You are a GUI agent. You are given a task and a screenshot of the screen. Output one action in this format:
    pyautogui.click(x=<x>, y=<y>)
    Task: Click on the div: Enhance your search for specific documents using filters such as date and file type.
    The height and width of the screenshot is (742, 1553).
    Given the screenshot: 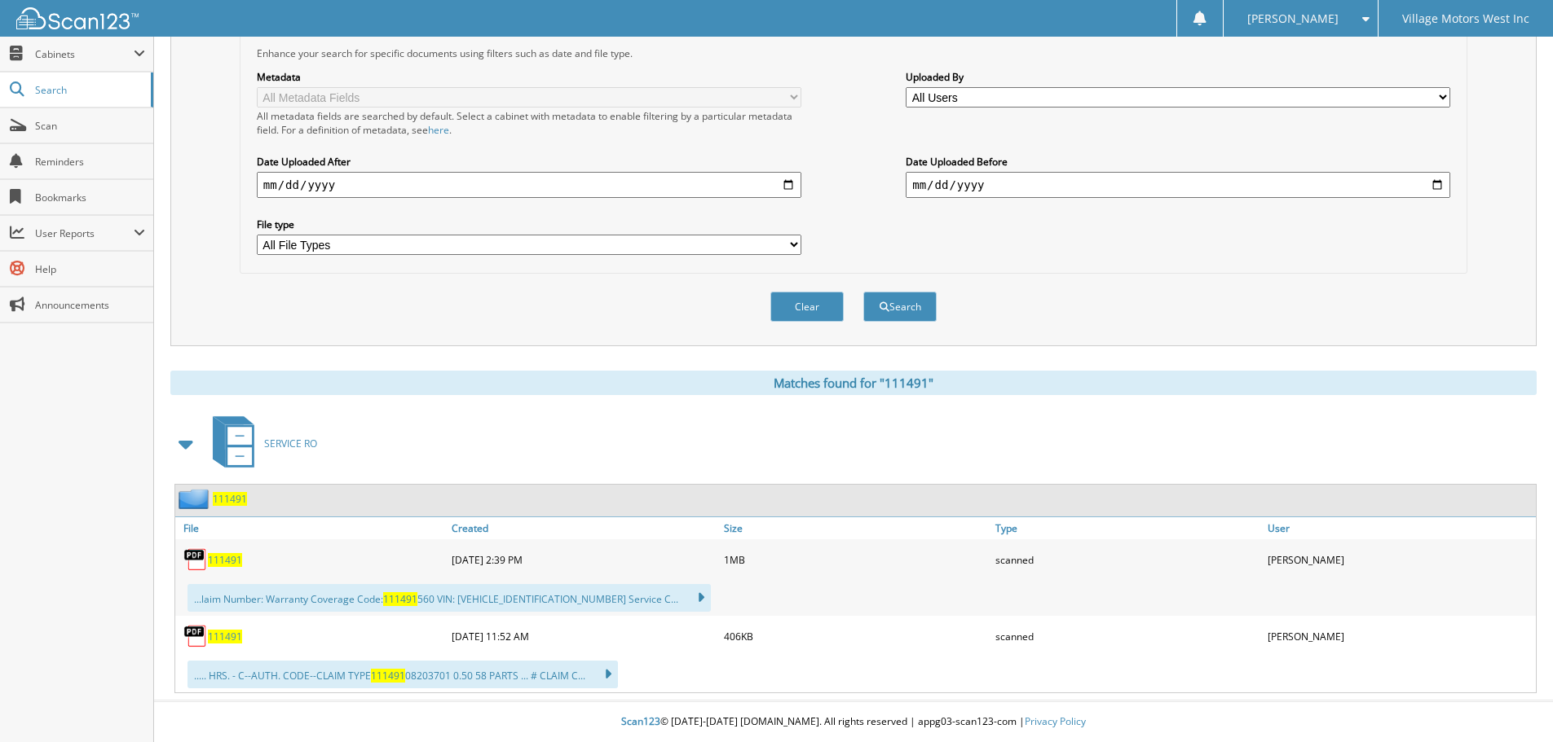 What is the action you would take?
    pyautogui.click(x=853, y=53)
    